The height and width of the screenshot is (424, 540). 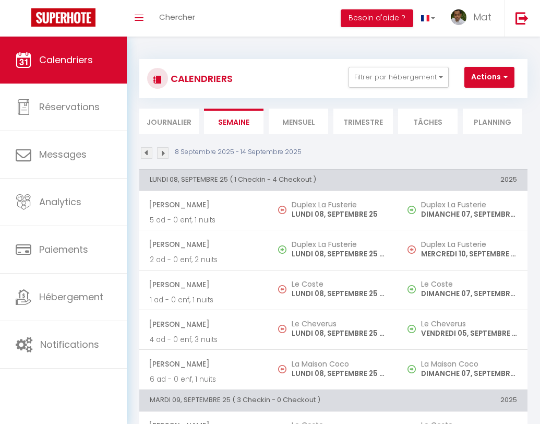 I want to click on p: 1 ad - 0 enf, 1 nuits, so click(x=204, y=300).